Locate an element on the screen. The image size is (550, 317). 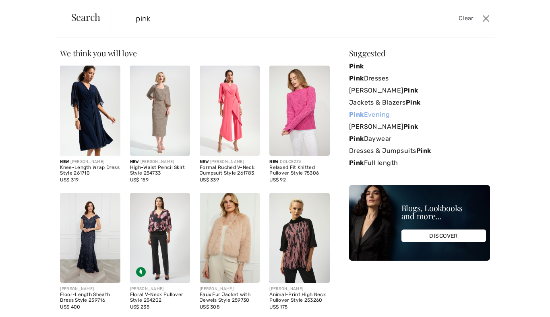
span: US$ 92 is located at coordinates (277, 180).